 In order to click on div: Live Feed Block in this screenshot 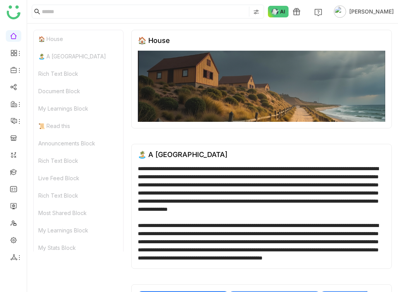, I will do `click(78, 178)`.